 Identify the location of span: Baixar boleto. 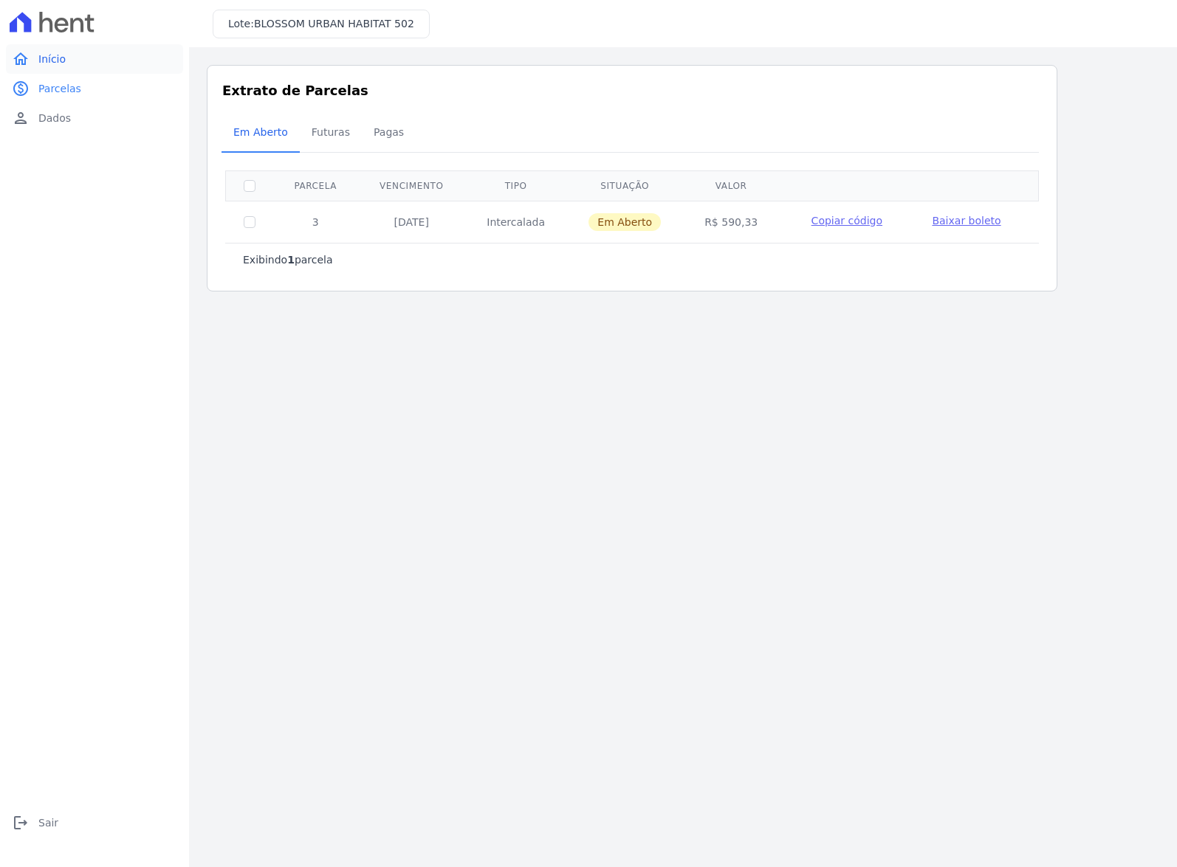
(965, 221).